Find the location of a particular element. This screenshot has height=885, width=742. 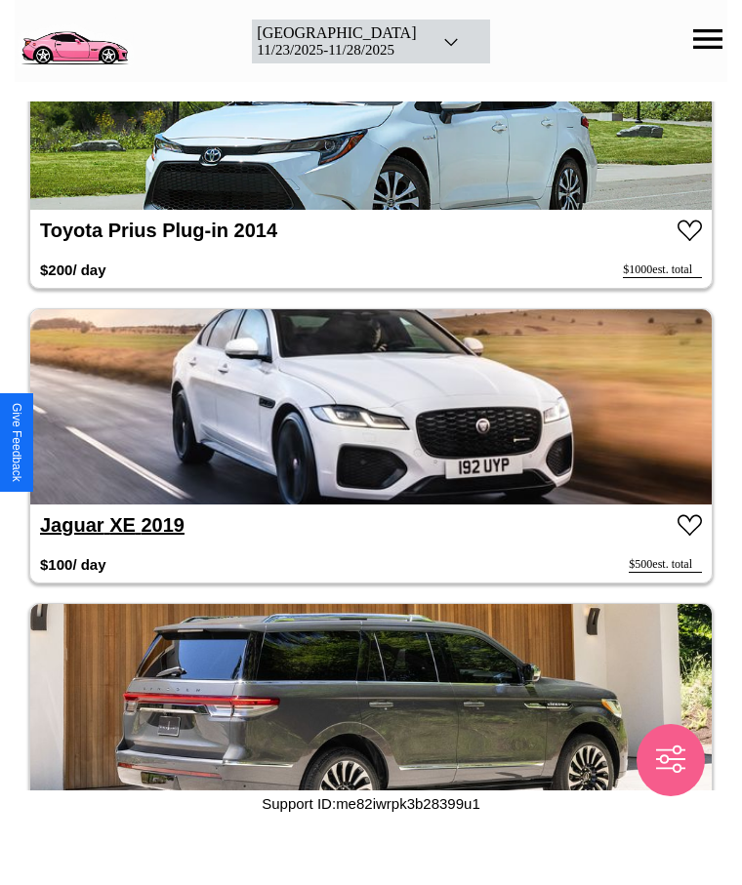

div: $ 500 est. total is located at coordinates (665, 565).